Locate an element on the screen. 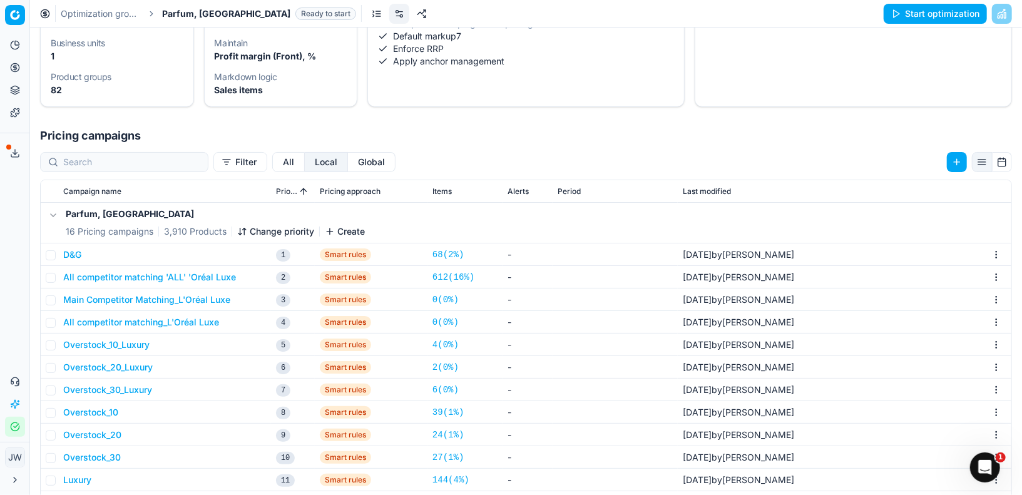 This screenshot has width=1022, height=495. li: Default markup 7 is located at coordinates (526, 36).